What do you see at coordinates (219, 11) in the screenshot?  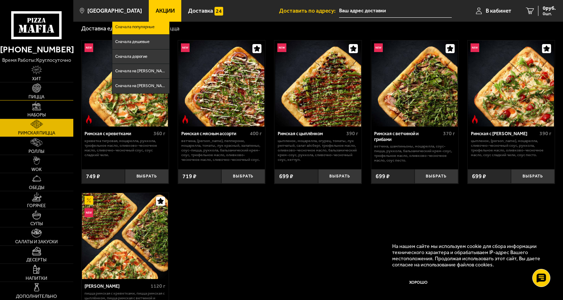 I see `img: 15daf4d41897b9f0e9f617042186c801.svg` at bounding box center [219, 11].